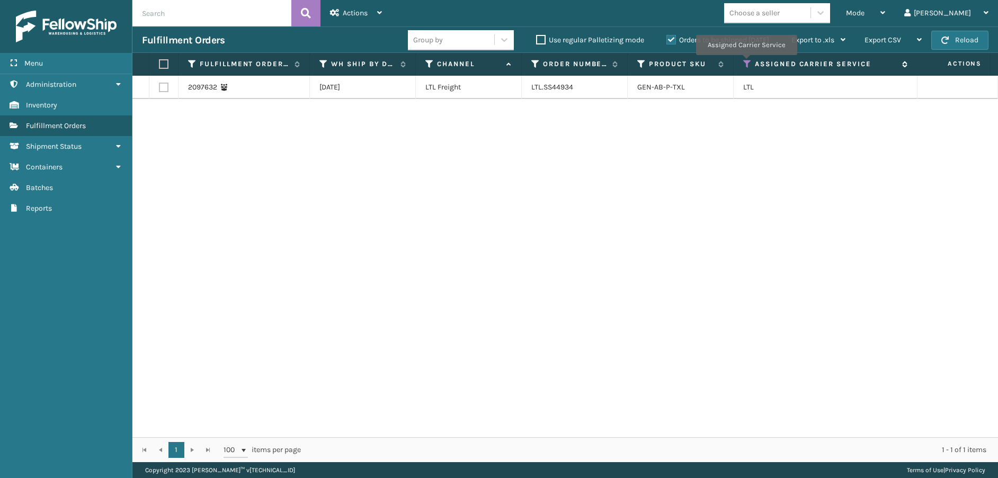 The height and width of the screenshot is (478, 998). What do you see at coordinates (590, 40) in the screenshot?
I see `label: Use regular Palletizing mode` at bounding box center [590, 40].